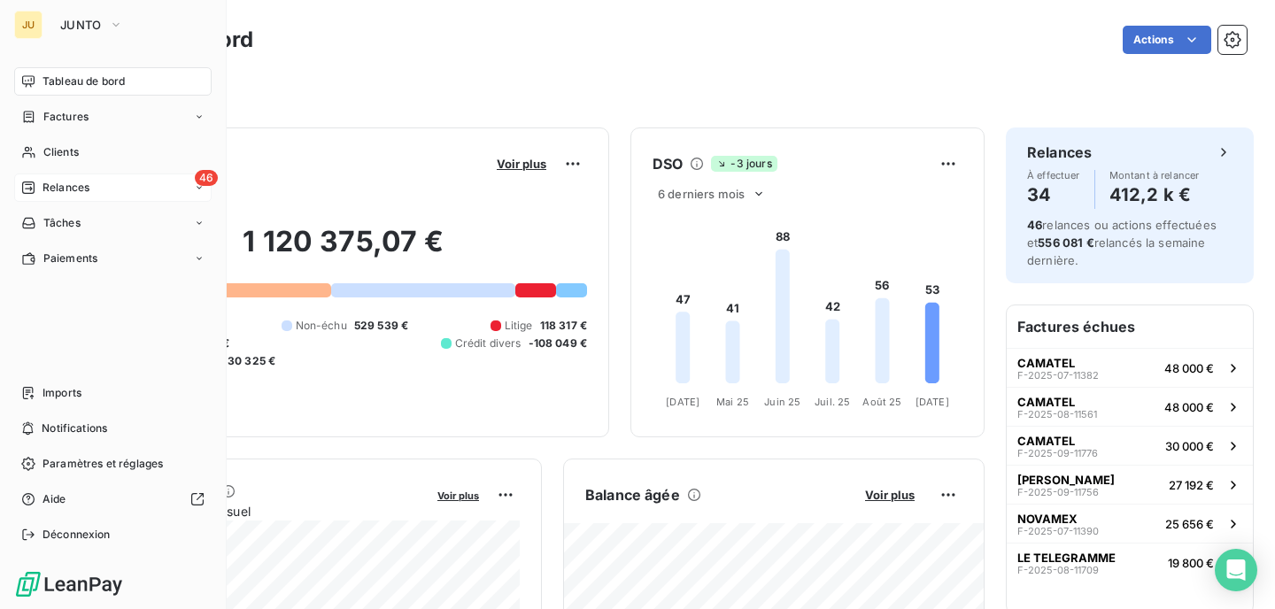  What do you see at coordinates (1129, 523) in the screenshot?
I see `button: NOVAMEXF-2025-07-1139025 656 €` at bounding box center [1129, 523].